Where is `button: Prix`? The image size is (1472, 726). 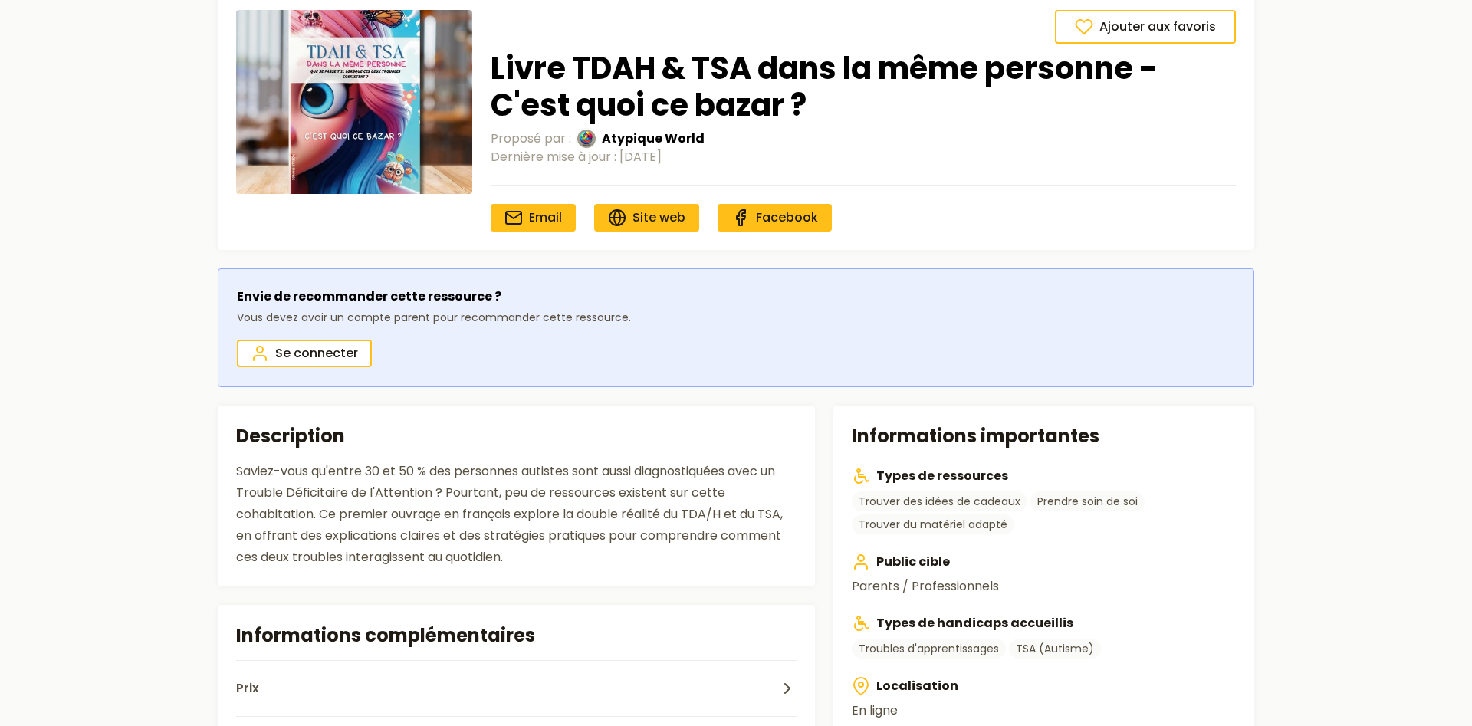
button: Prix is located at coordinates (516, 688).